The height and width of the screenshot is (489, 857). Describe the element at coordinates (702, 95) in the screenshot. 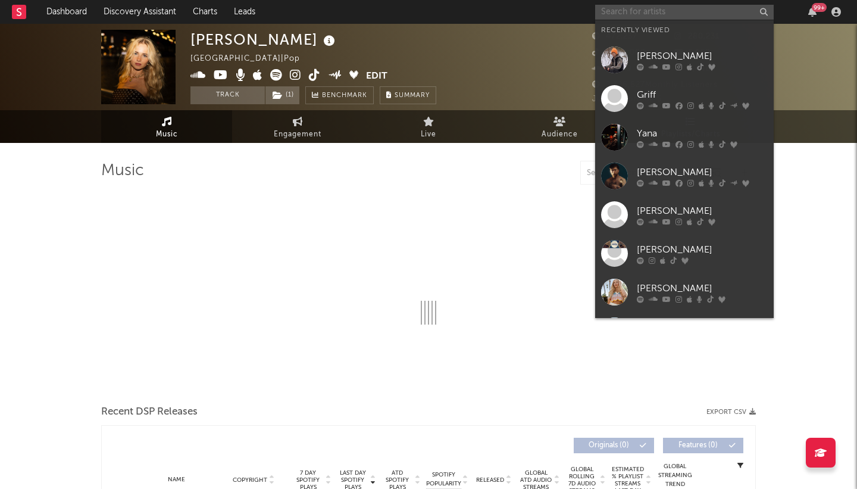

I see `div: Griff` at that location.